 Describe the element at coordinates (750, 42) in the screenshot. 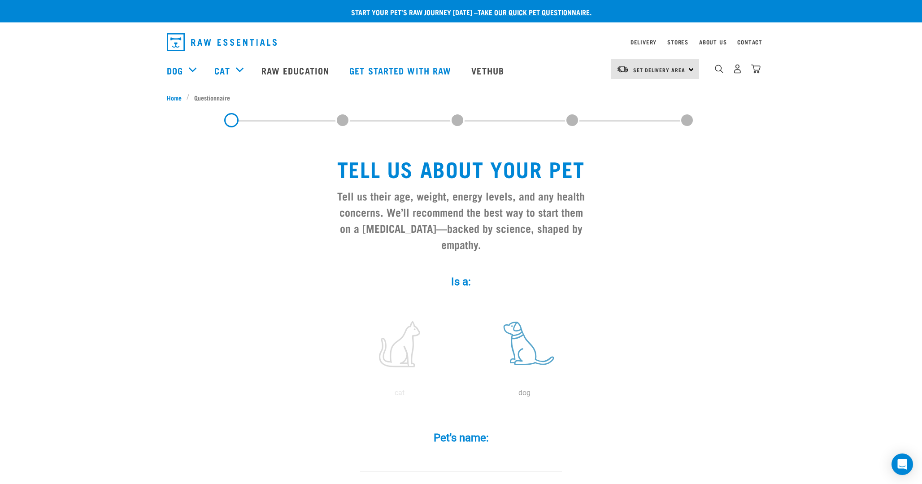

I see `a: Contact` at that location.